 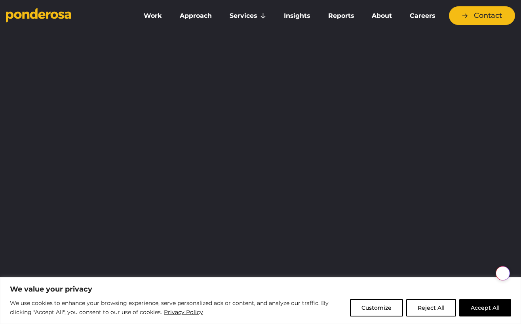 I want to click on button: Accept All, so click(x=485, y=308).